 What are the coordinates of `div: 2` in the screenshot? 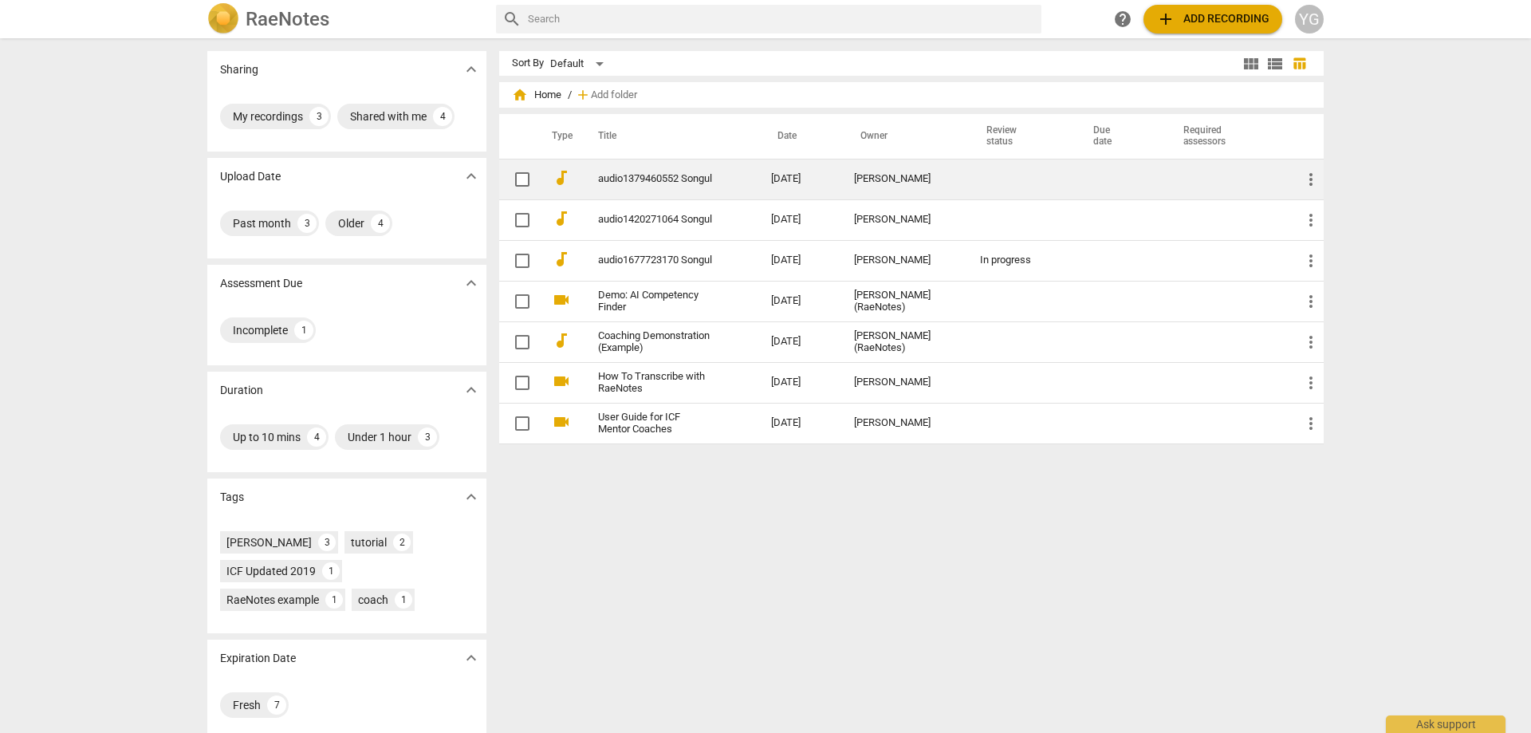 It's located at (402, 542).